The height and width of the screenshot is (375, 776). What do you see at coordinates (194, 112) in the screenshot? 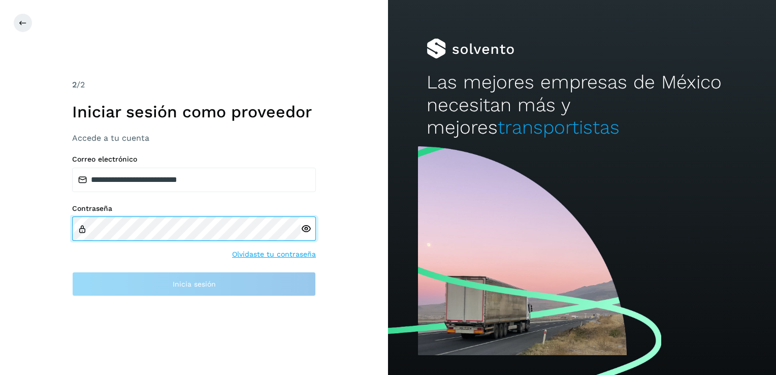
I see `h1: Iniciar sesión como proveedor` at bounding box center [194, 112].